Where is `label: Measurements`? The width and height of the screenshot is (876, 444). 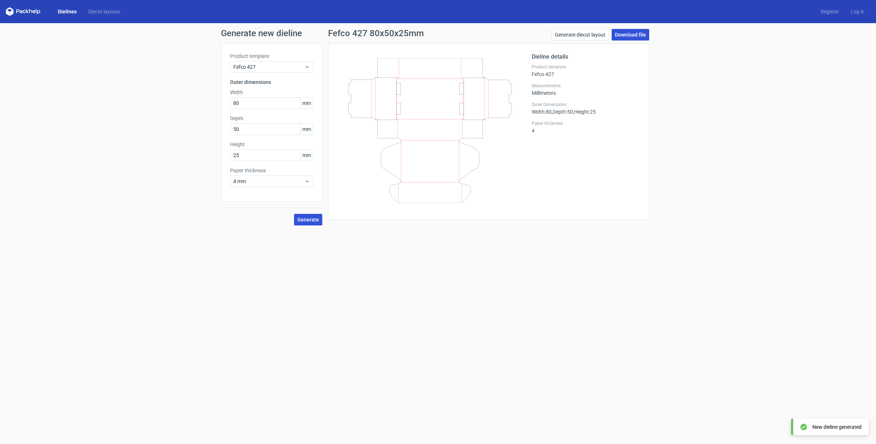
label: Measurements is located at coordinates (586, 86).